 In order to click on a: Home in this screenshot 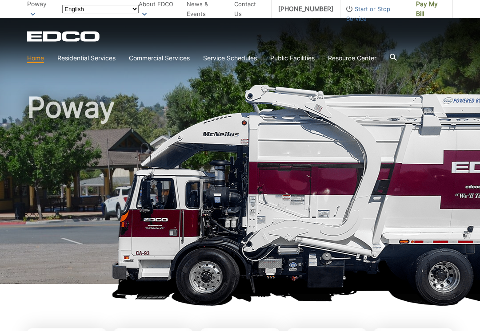, I will do `click(36, 58)`.